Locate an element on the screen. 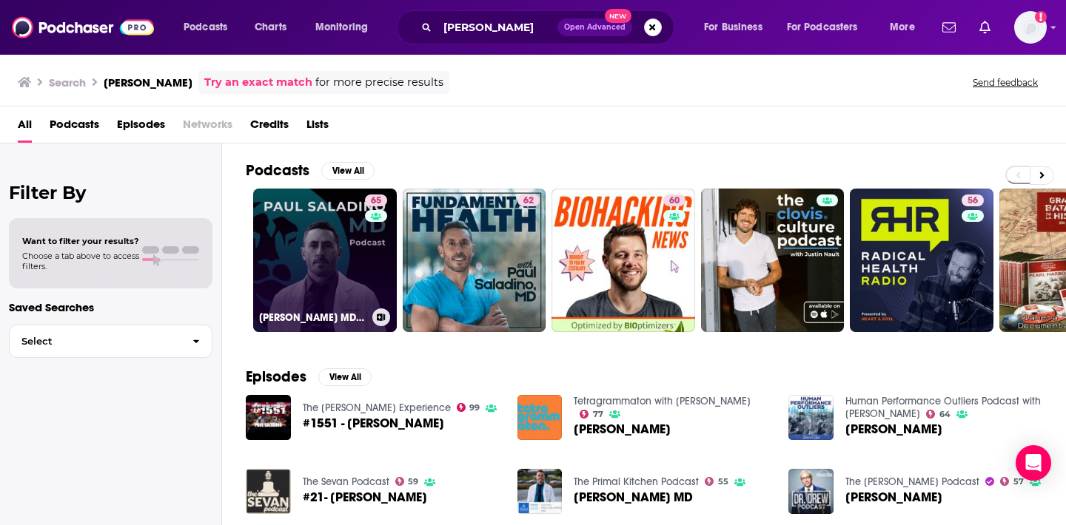 This screenshot has height=525, width=1066. a: Charts is located at coordinates (270, 27).